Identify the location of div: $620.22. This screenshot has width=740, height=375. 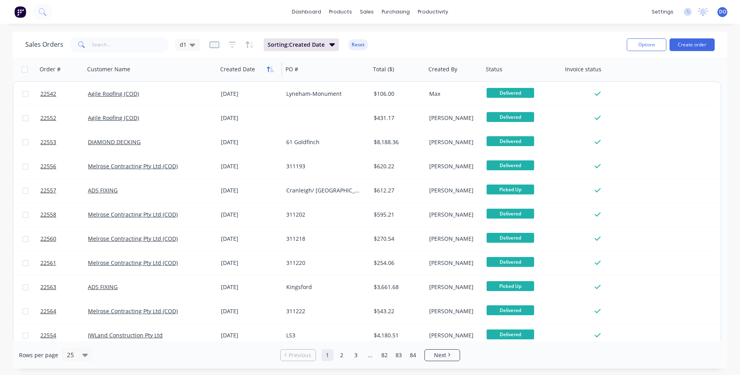
(397, 166).